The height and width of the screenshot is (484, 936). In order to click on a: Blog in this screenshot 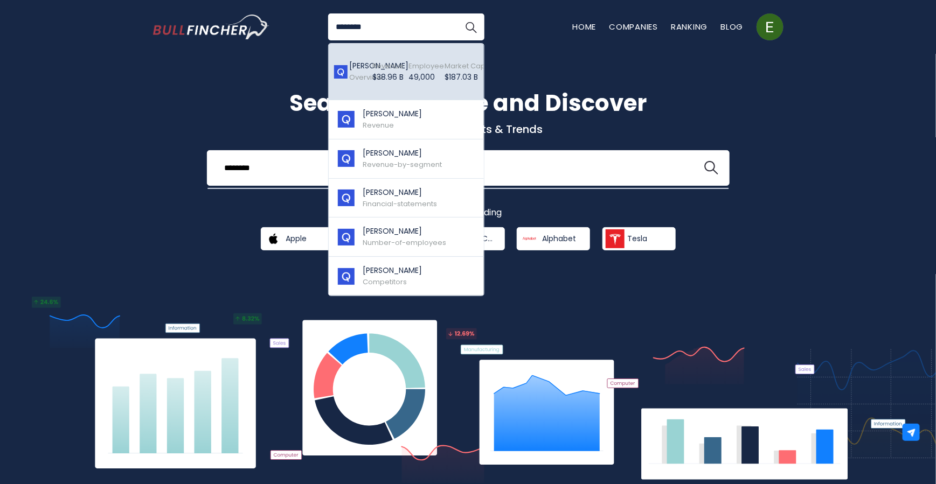, I will do `click(732, 26)`.